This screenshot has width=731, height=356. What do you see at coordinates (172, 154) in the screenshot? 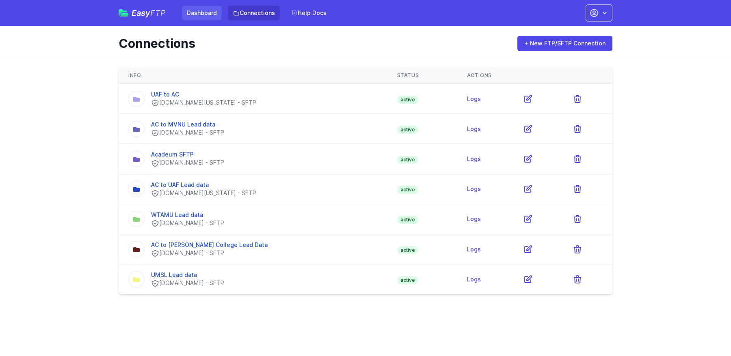
I see `a: Acadeum SFTP` at bounding box center [172, 154].